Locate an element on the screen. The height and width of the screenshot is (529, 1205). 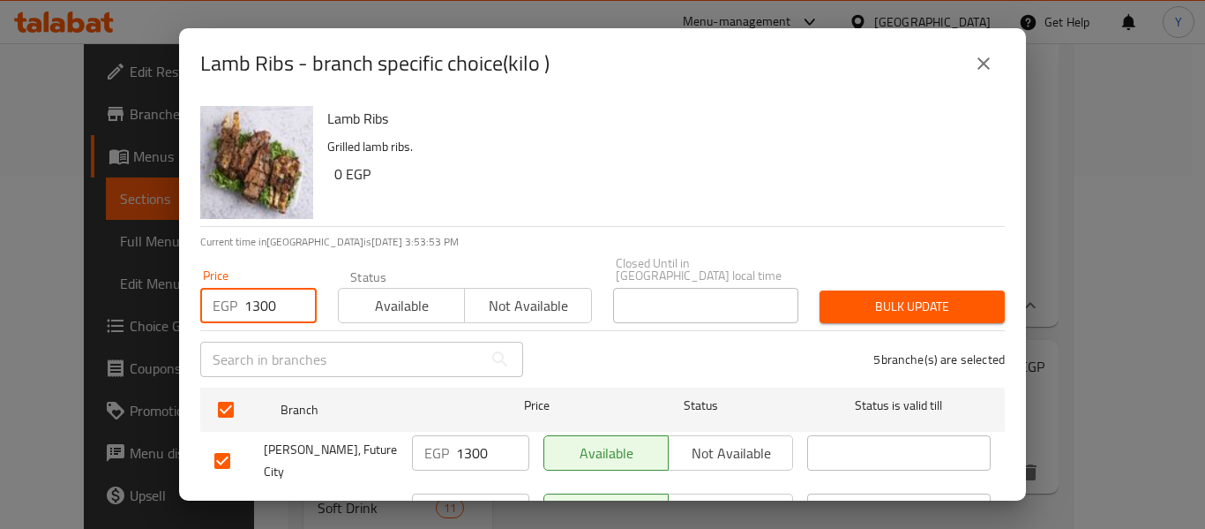
h6: Lamb Ribs is located at coordinates (659, 118).